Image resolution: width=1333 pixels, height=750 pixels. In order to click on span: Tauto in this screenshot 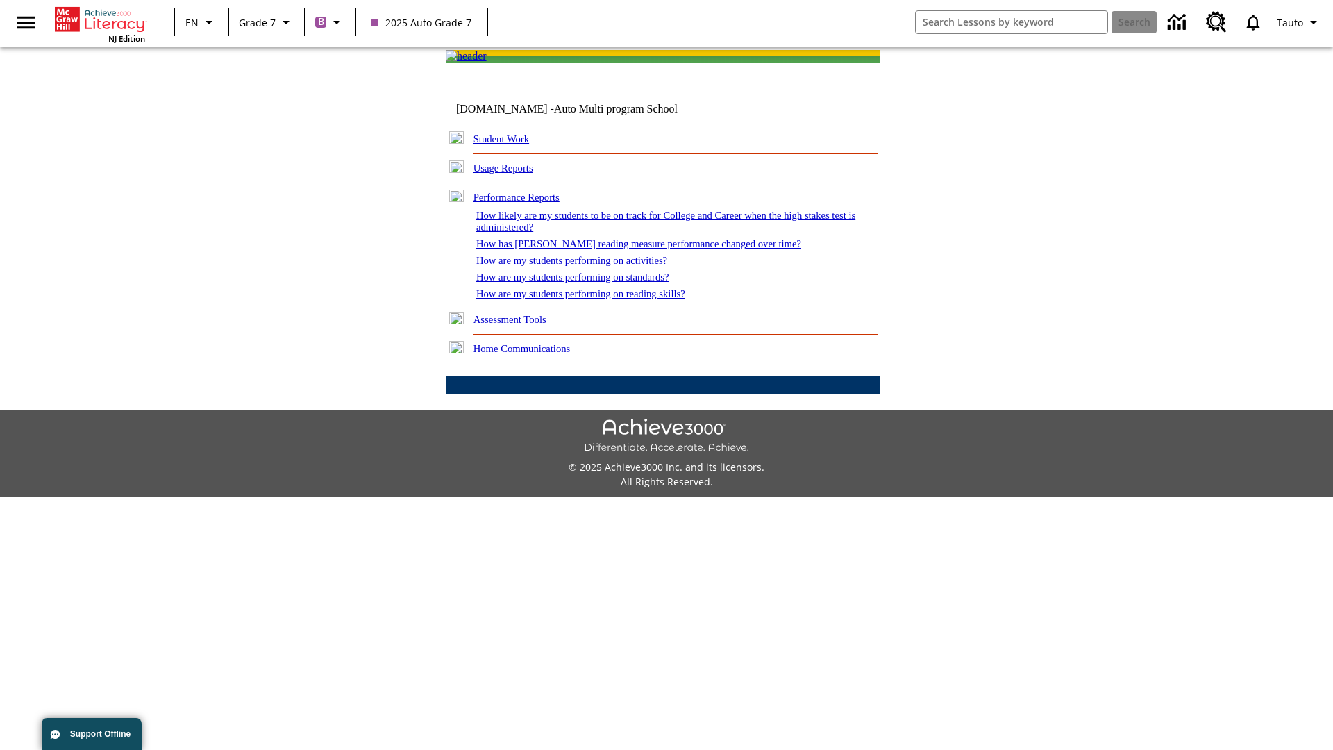, I will do `click(1290, 22)`.